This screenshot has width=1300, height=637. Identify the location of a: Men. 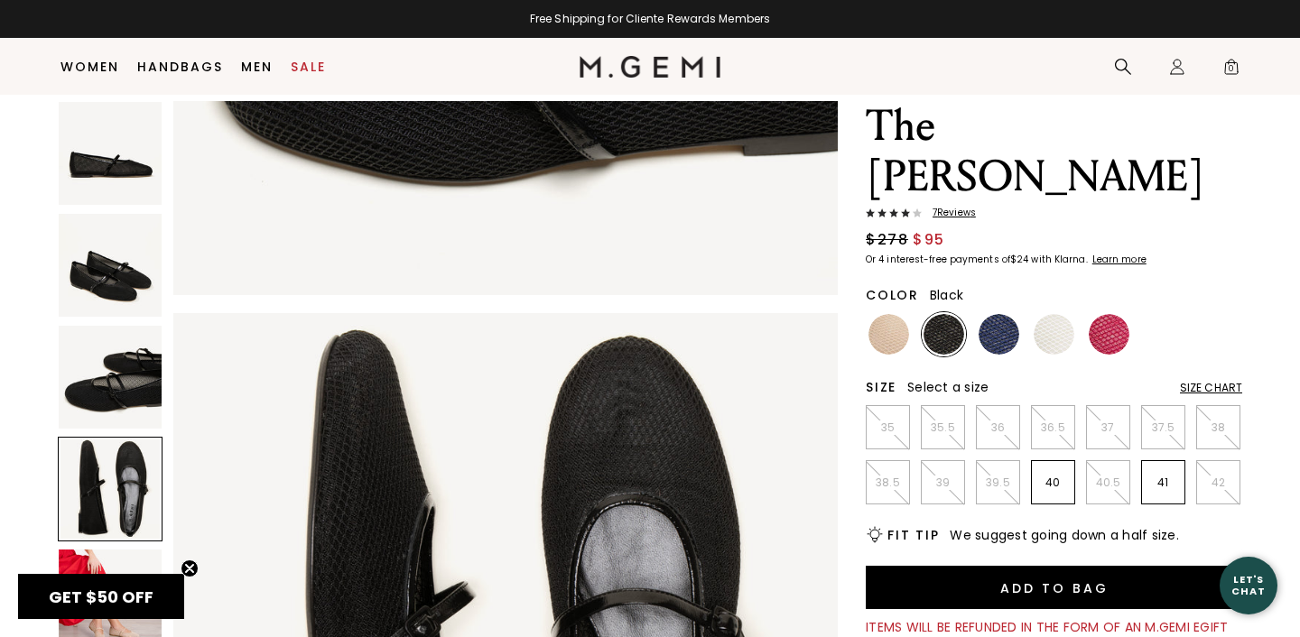
(256, 67).